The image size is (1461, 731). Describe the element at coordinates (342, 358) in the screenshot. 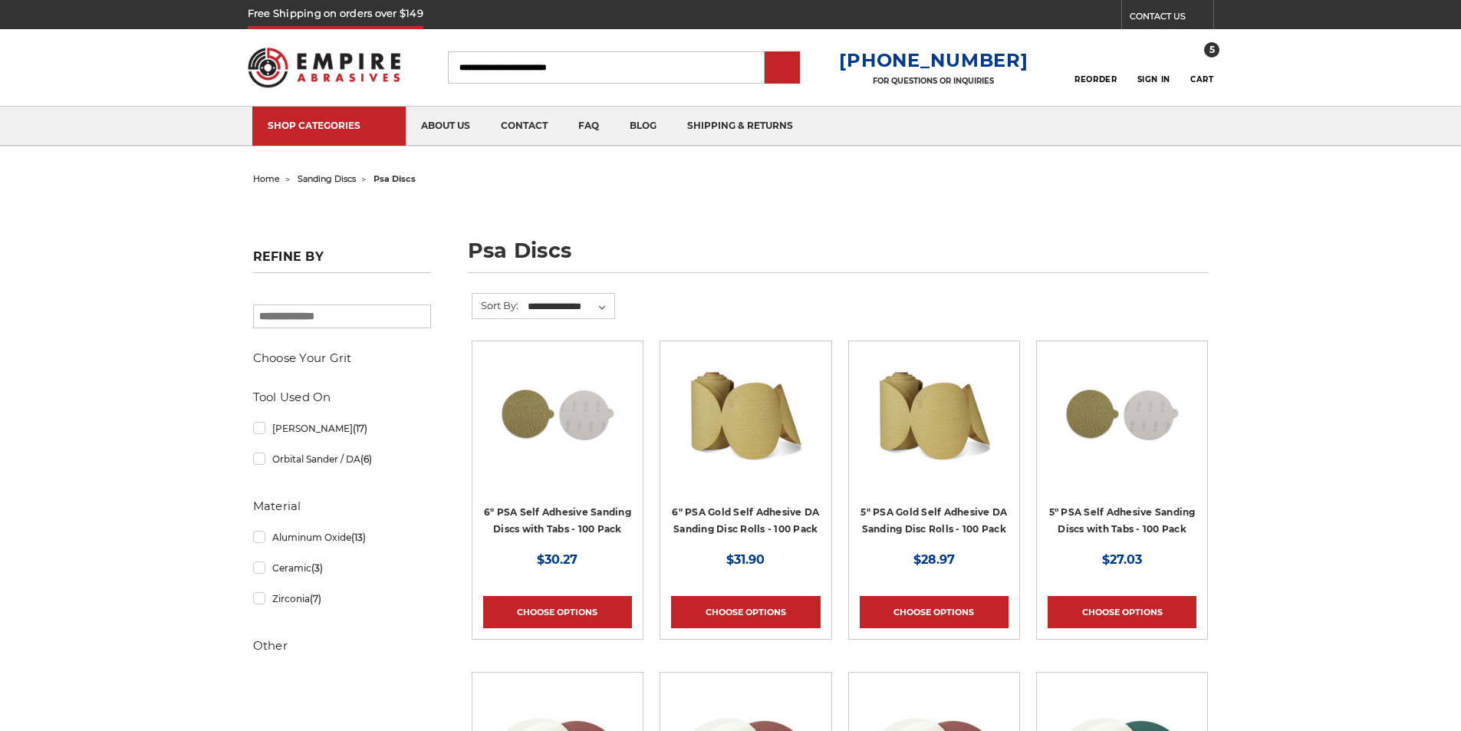

I see `div: Choose Your Grit` at that location.